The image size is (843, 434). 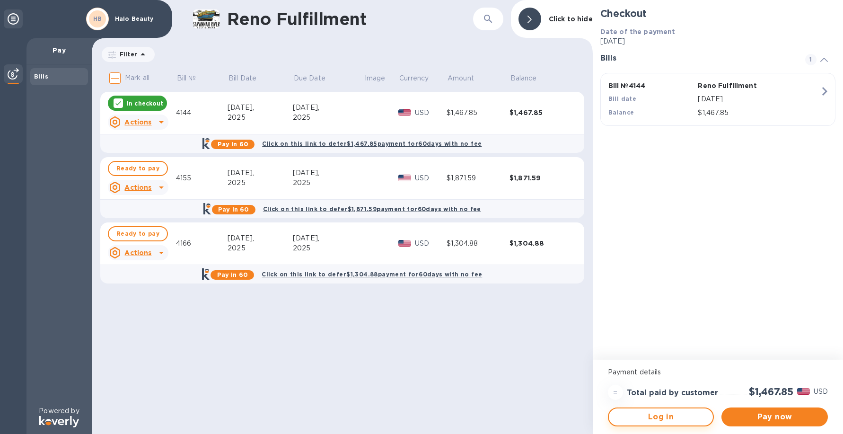 I want to click on p: Amount, so click(x=461, y=78).